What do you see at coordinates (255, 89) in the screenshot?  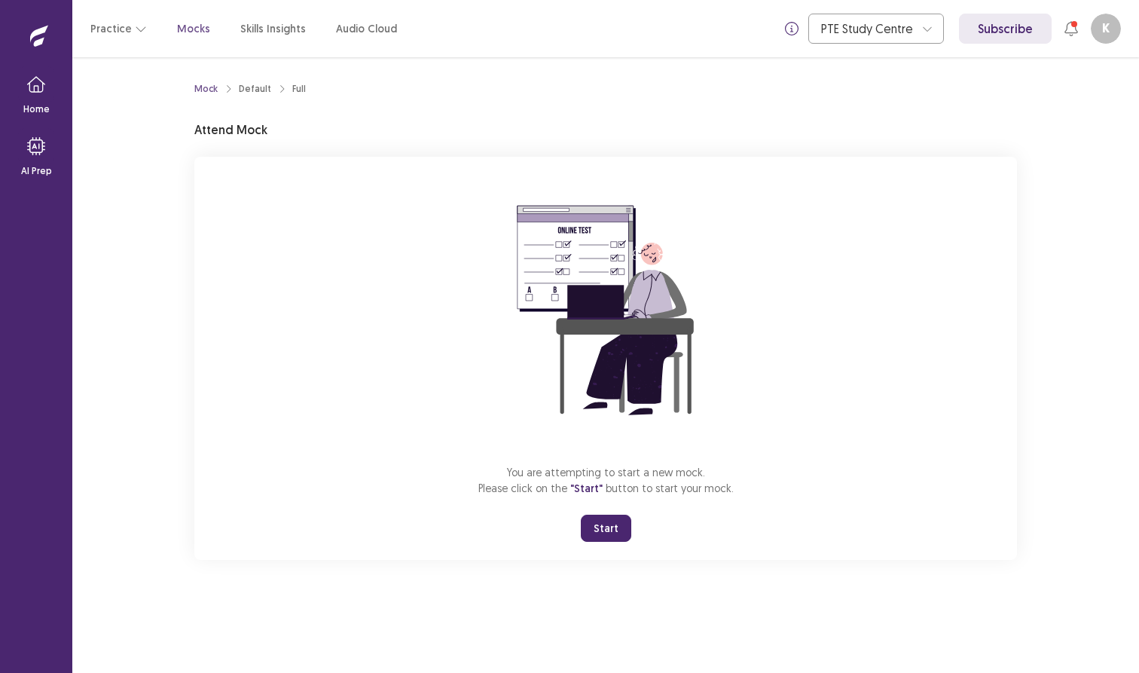 I see `div: Default` at bounding box center [255, 89].